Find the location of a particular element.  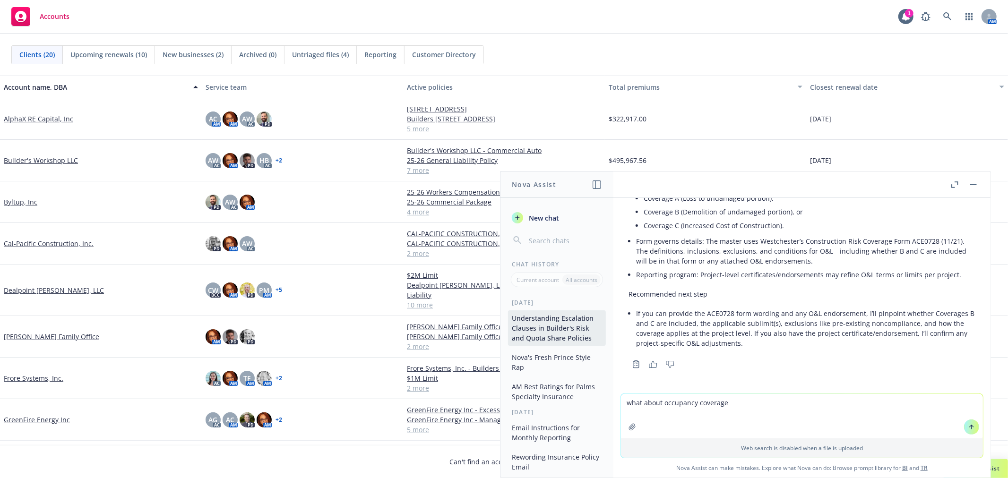

a: $1M Limit is located at coordinates (504, 378).